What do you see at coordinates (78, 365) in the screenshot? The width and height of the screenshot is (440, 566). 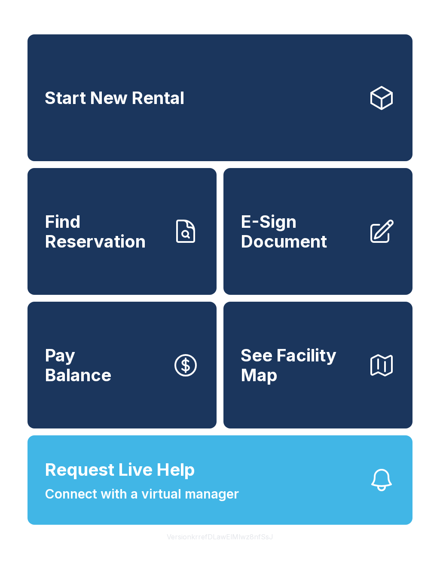 I see `span: Pay Balance` at bounding box center [78, 365].